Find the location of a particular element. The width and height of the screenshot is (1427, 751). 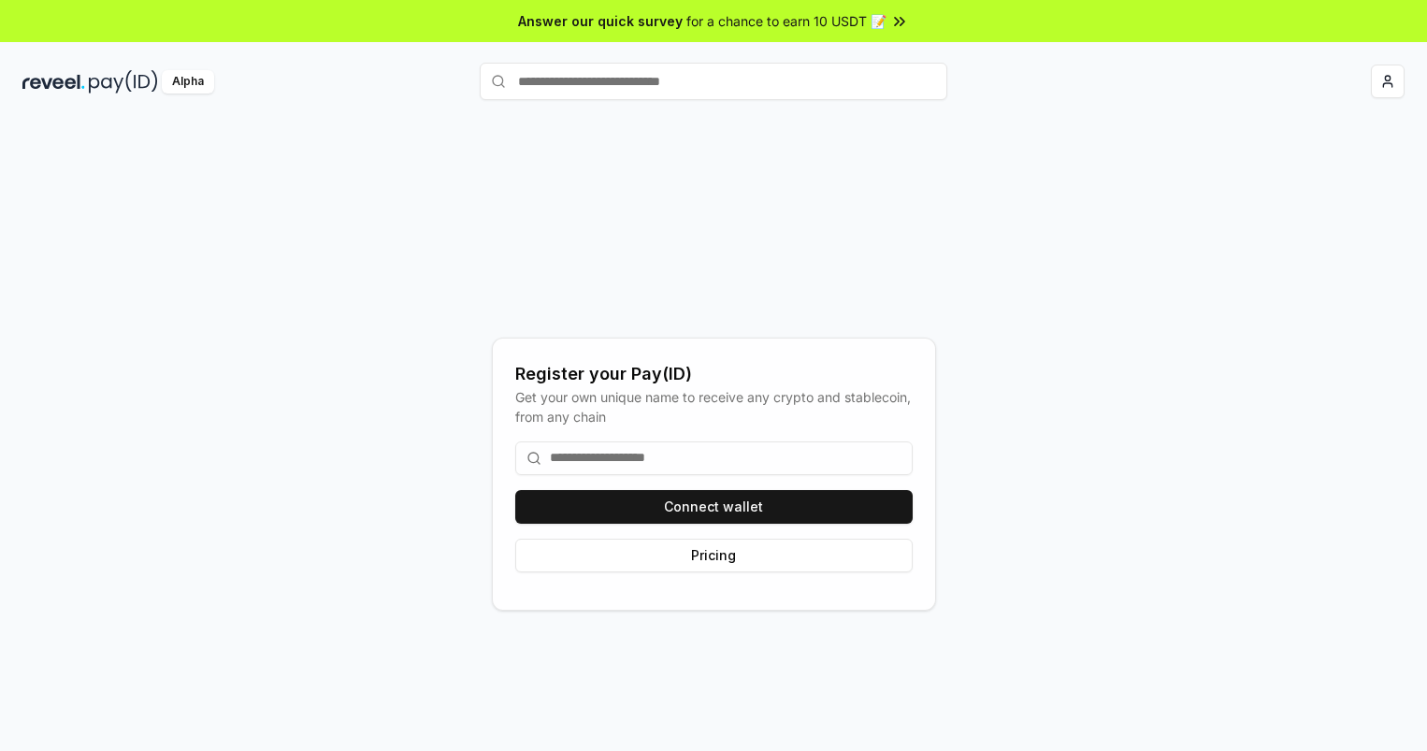

button: Pricing is located at coordinates (714, 555).